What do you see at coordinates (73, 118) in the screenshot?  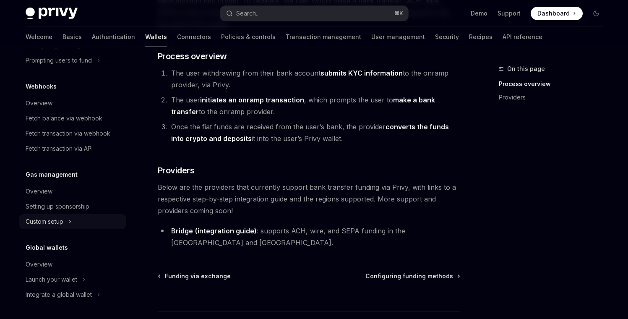 I see `a: Fetch balance via webhook` at bounding box center [73, 118].